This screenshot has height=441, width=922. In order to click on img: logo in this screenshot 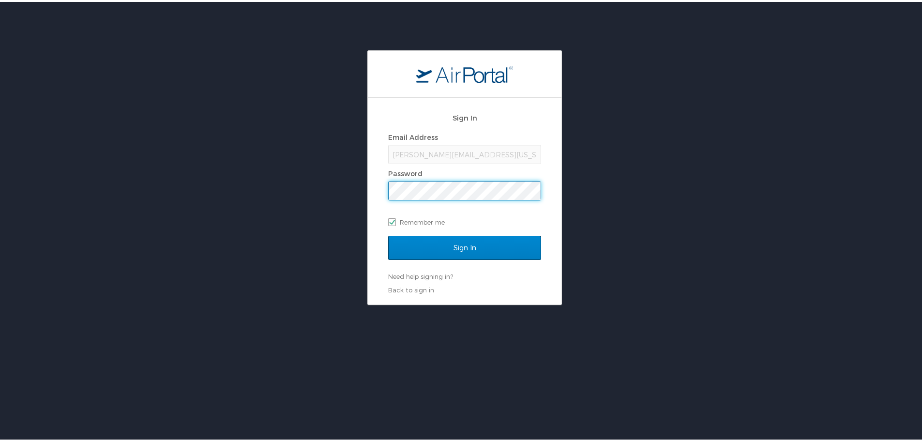, I will do `click(465, 72)`.